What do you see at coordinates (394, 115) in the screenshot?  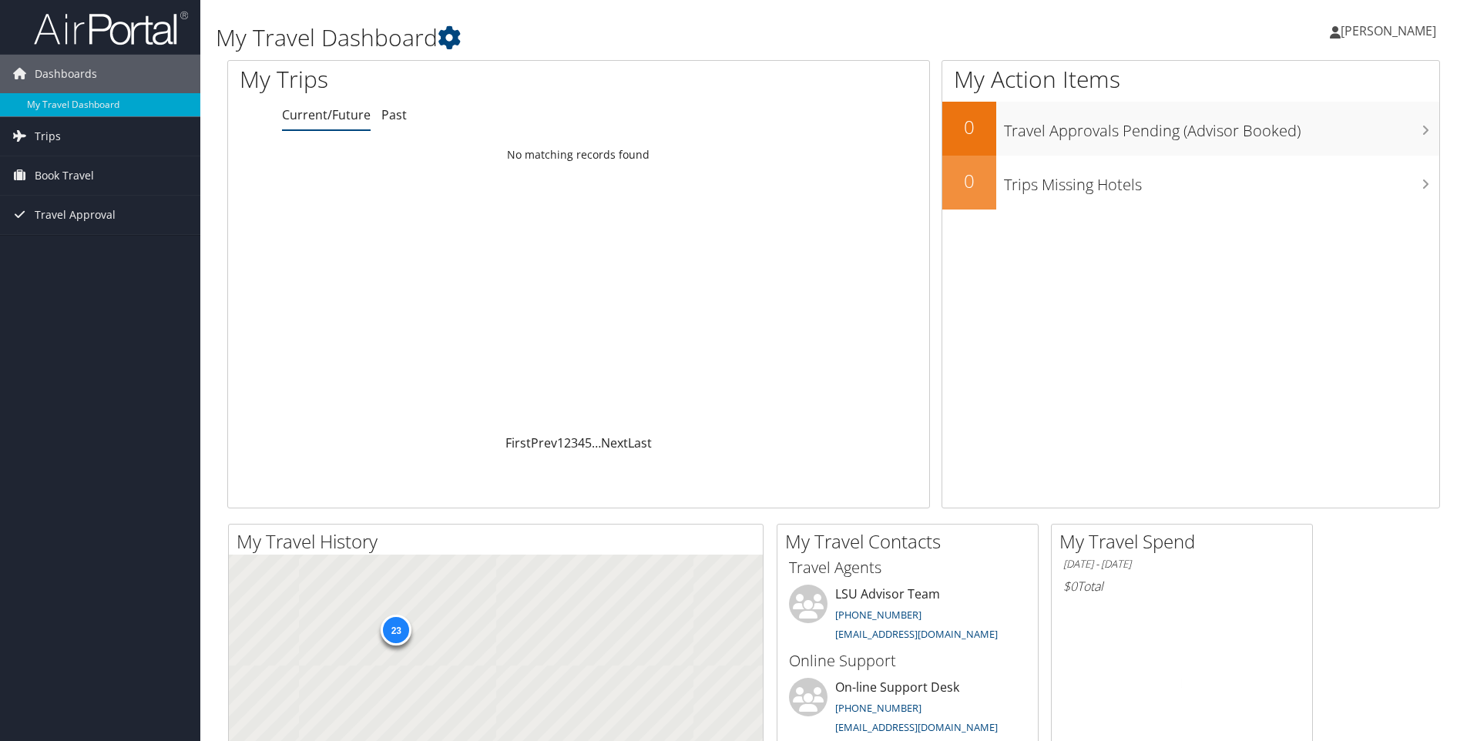 I see `a: Past` at bounding box center [394, 115].